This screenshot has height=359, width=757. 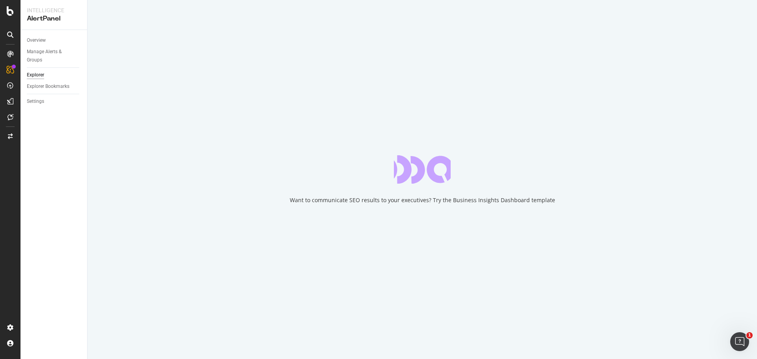 I want to click on div: Manage Alerts & Groups, so click(x=50, y=56).